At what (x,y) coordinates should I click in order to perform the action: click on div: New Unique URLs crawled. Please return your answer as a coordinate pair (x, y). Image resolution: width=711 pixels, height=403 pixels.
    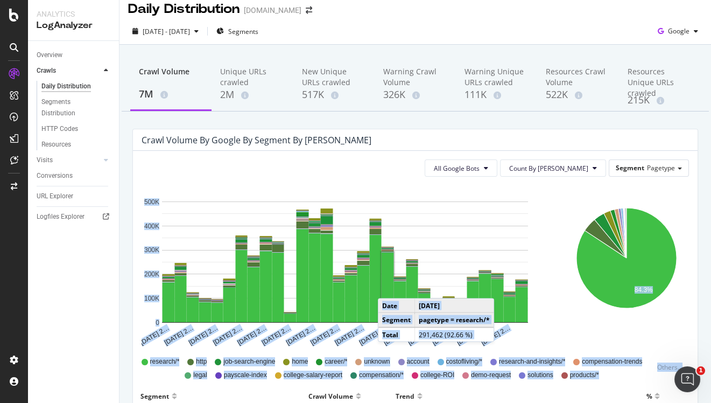
    Looking at the image, I should click on (334, 77).